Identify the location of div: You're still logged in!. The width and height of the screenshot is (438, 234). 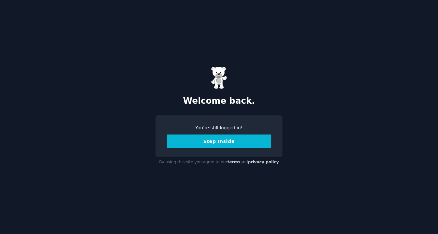
(219, 128).